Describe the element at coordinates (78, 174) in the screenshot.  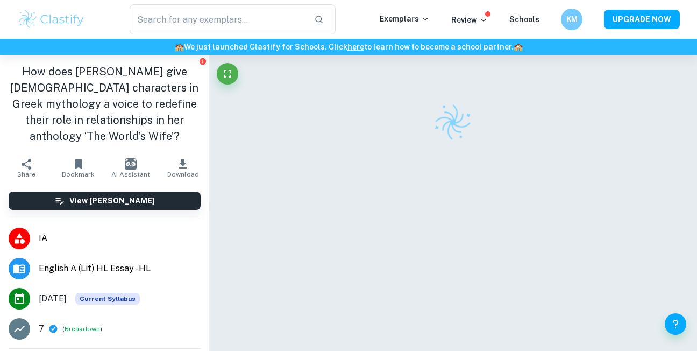
I see `span: Bookmark` at that location.